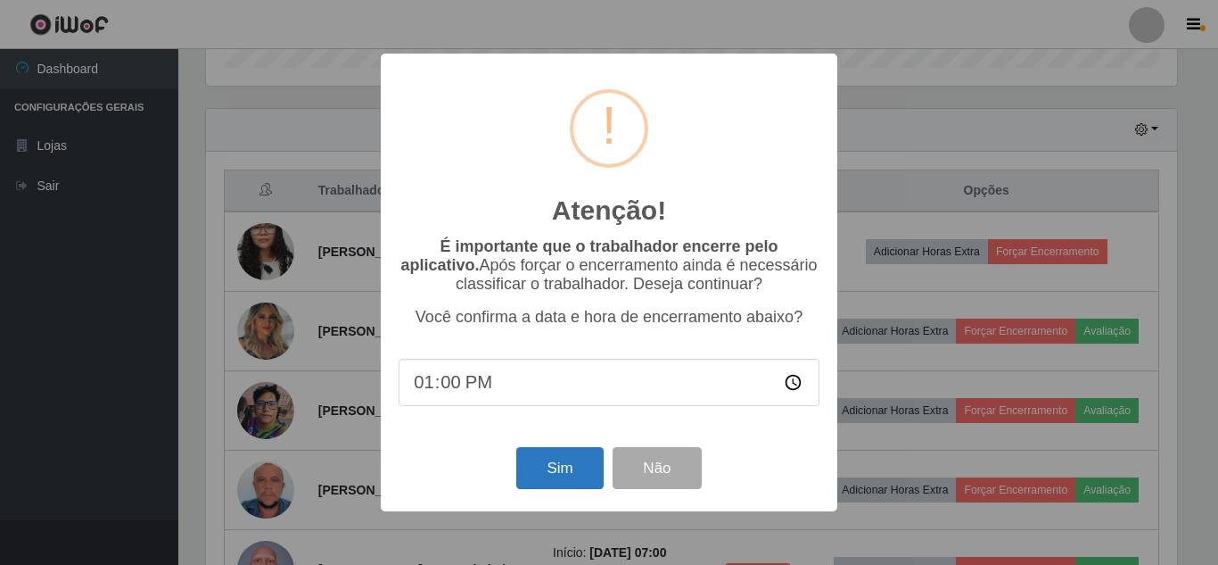 This screenshot has height=565, width=1218. Describe the element at coordinates (609, 317) in the screenshot. I see `p: Você confirma a data e hora de encerramento abaixo?` at that location.